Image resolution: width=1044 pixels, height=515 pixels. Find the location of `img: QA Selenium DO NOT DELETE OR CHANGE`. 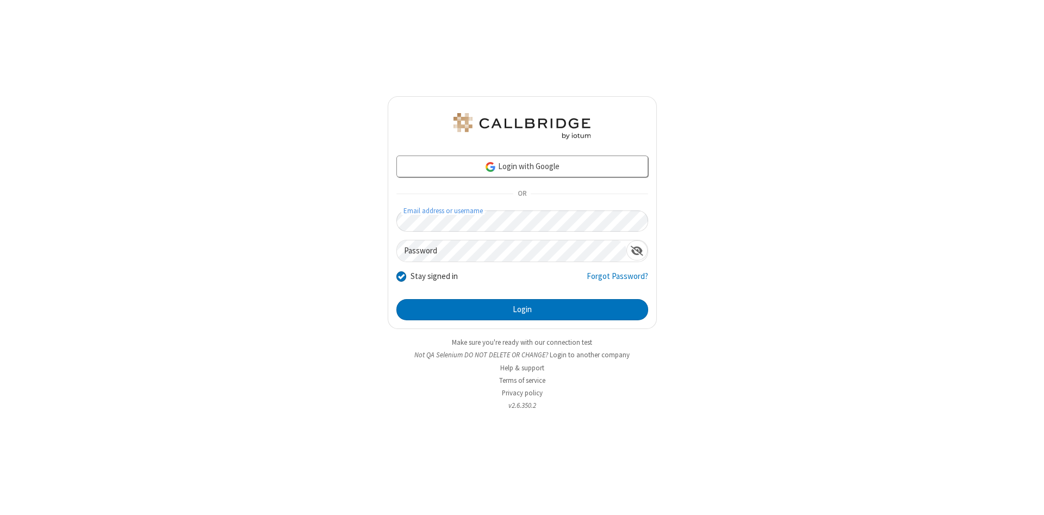

img: QA Selenium DO NOT DELETE OR CHANGE is located at coordinates (522, 126).